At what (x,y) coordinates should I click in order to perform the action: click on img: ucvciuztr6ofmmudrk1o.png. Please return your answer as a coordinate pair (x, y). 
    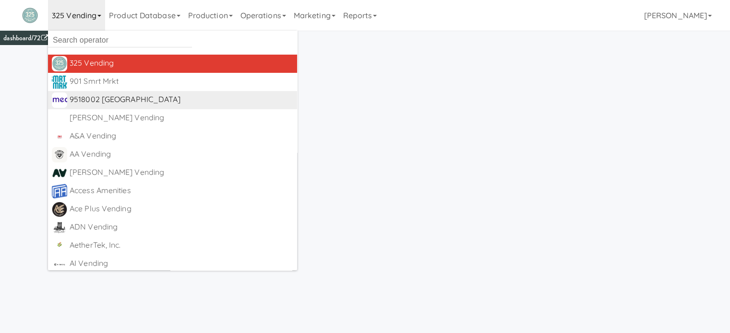
    Looking at the image, I should click on (59, 173).